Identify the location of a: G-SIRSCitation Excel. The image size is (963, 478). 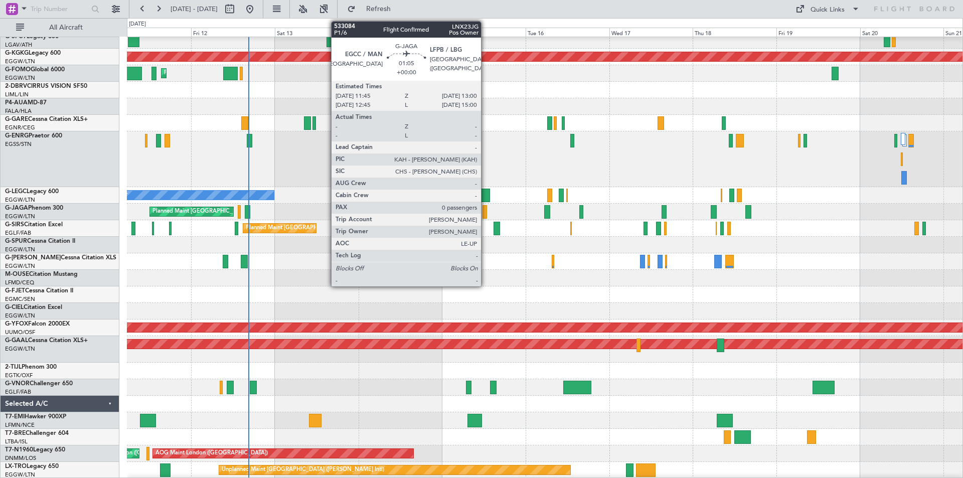
(34, 225).